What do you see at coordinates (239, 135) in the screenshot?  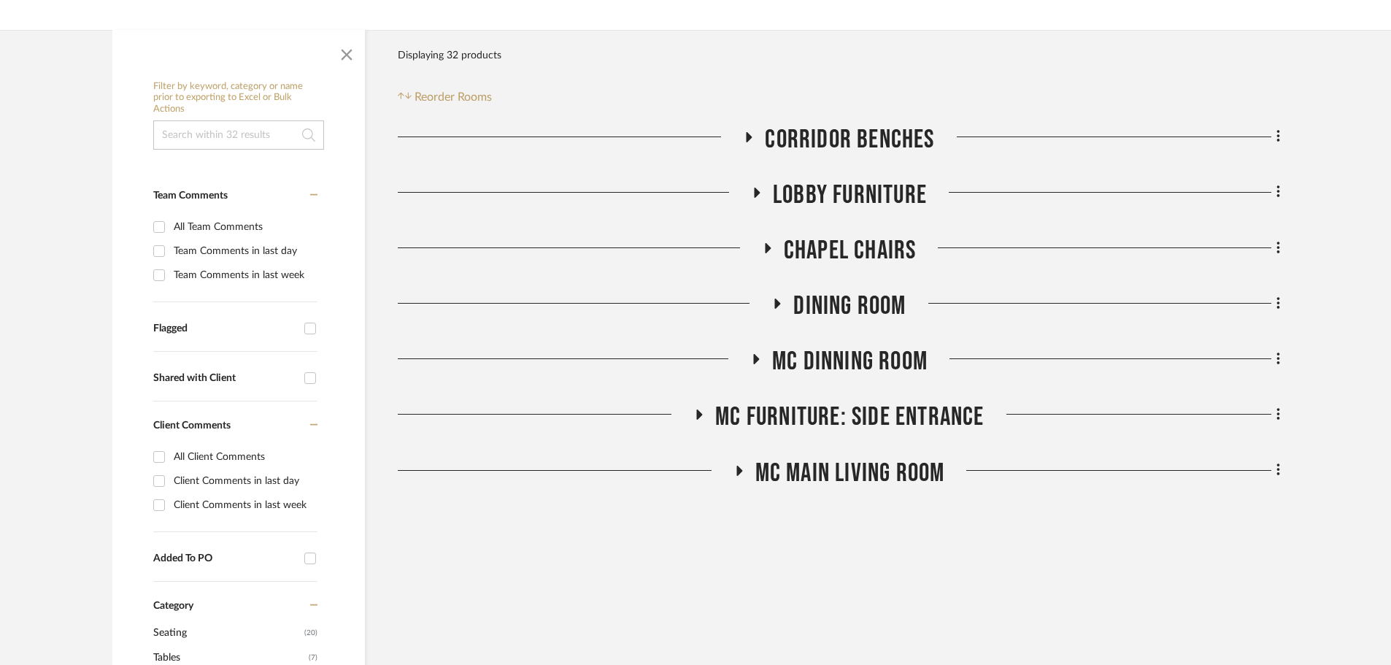 I see `input: Search within 32 results` at bounding box center [239, 135].